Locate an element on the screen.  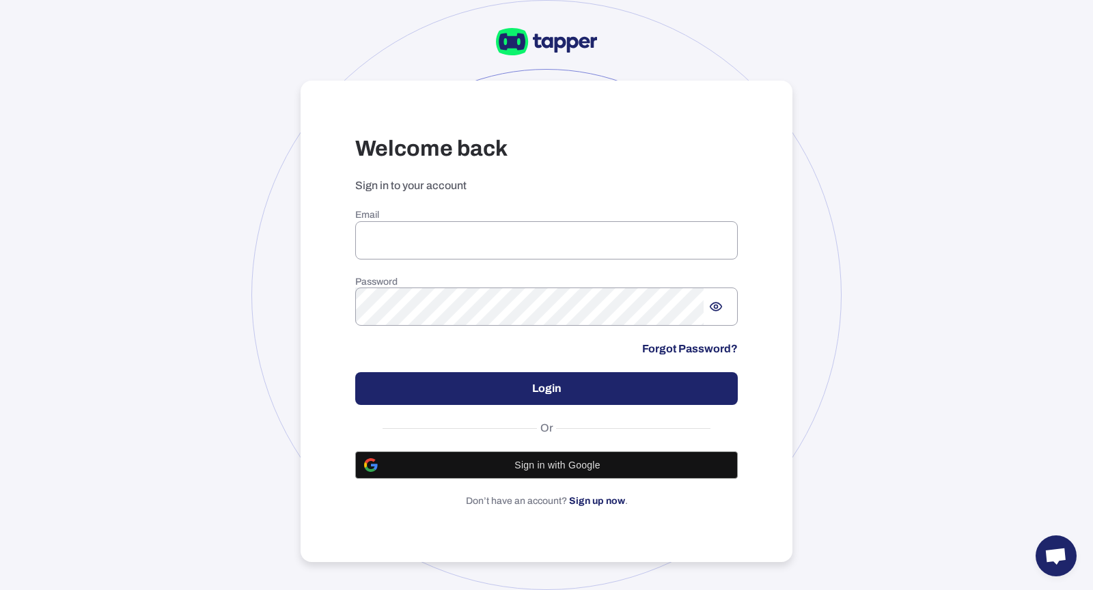
button: Sign in with Google is located at coordinates (546, 465).